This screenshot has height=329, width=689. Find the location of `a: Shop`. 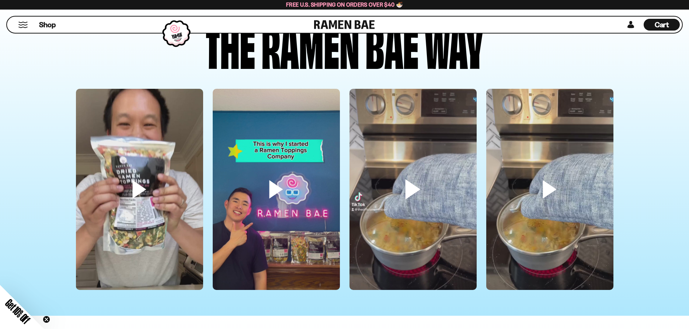

a: Shop is located at coordinates (47, 25).